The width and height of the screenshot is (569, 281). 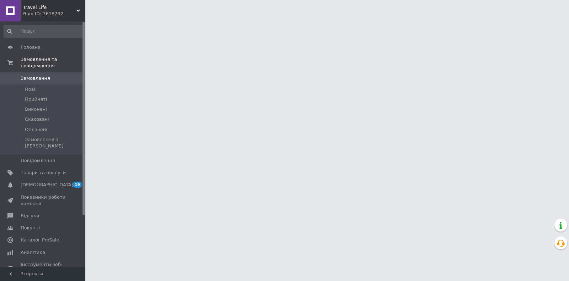 What do you see at coordinates (54, 14) in the screenshot?
I see `div: Ваш ID: 3618732` at bounding box center [54, 14].